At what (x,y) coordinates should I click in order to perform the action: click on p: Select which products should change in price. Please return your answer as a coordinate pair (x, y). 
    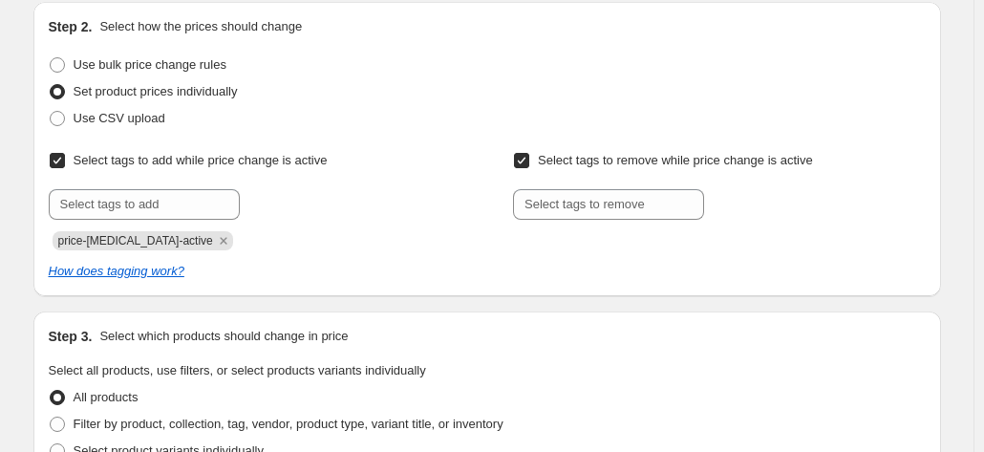
    Looking at the image, I should click on (224, 336).